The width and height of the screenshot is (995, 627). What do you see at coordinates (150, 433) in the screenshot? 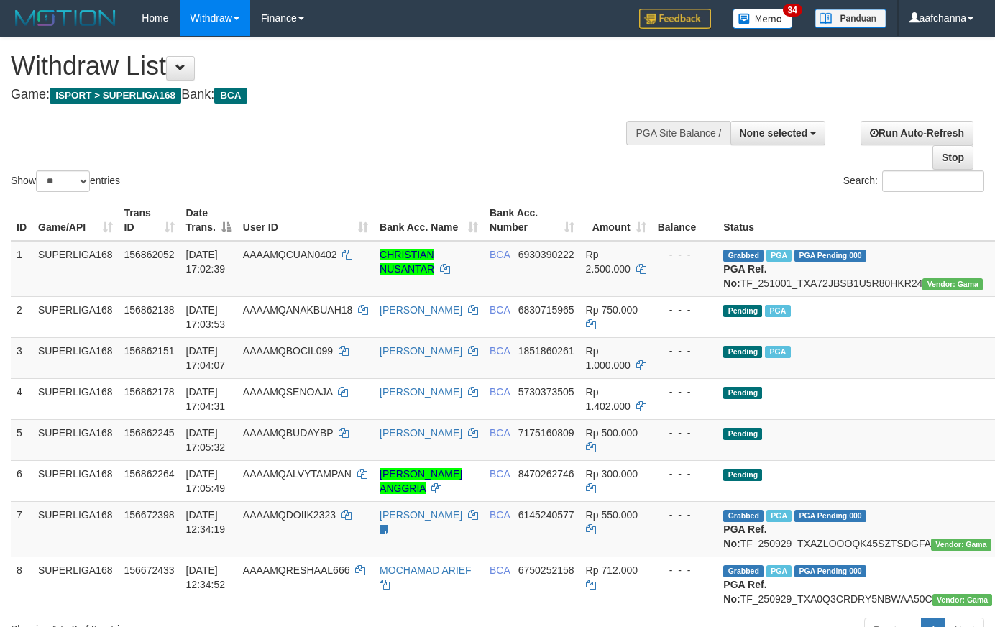
I see `span: 156862245` at bounding box center [150, 433].